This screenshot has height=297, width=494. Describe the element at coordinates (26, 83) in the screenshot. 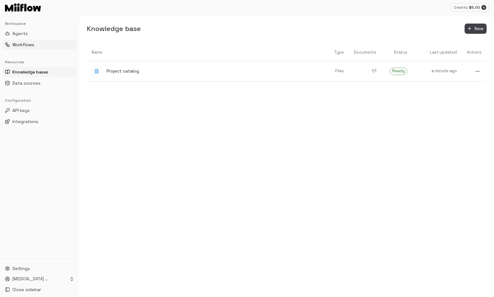

I see `span: Data sources` at that location.